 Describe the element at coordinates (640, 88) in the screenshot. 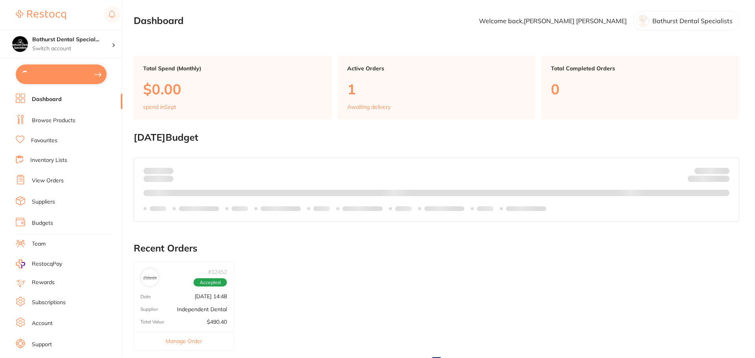

I see `a: Total Completed Orders0` at that location.